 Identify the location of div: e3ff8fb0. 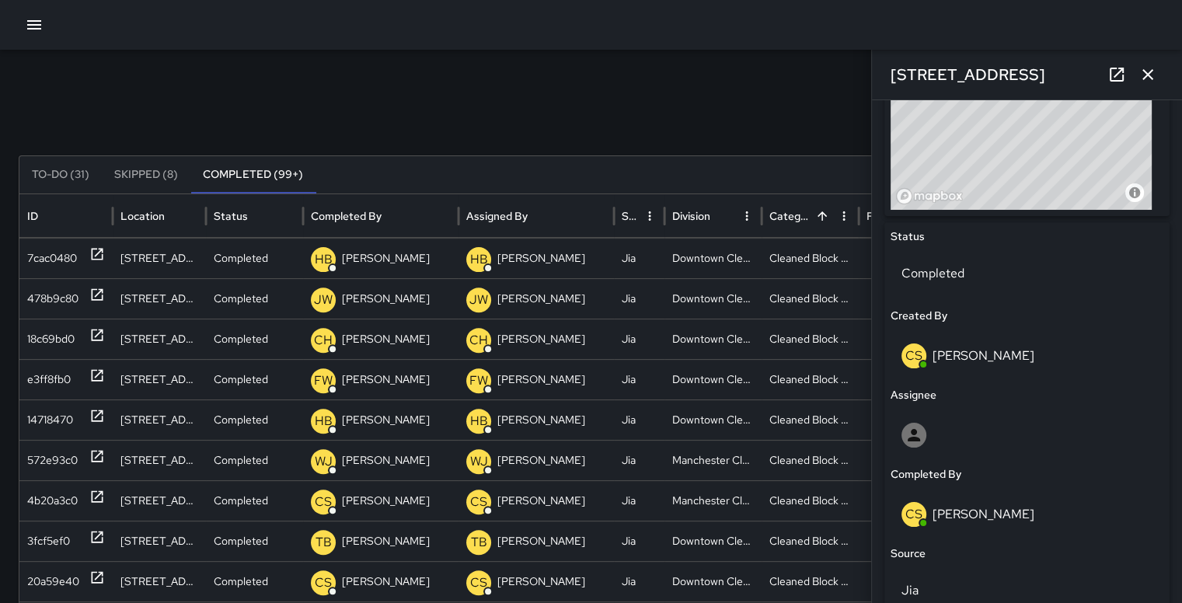
(49, 379).